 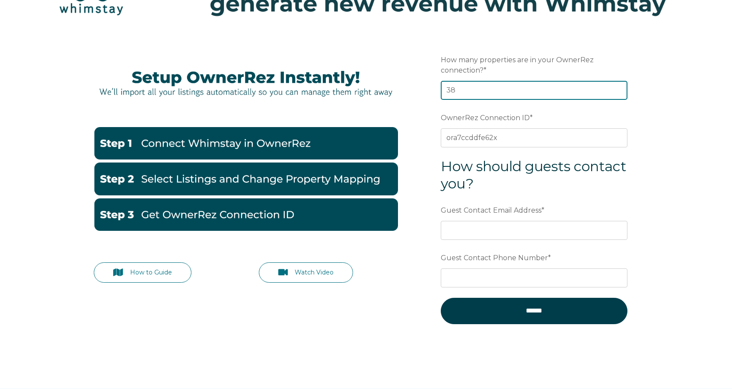 I want to click on span: OwnerRez Connection ID, so click(x=485, y=118).